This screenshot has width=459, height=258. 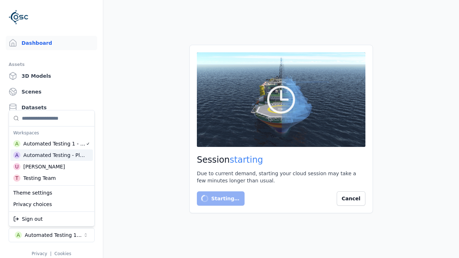 What do you see at coordinates (52, 193) in the screenshot?
I see `div: Theme settings` at bounding box center [52, 193].